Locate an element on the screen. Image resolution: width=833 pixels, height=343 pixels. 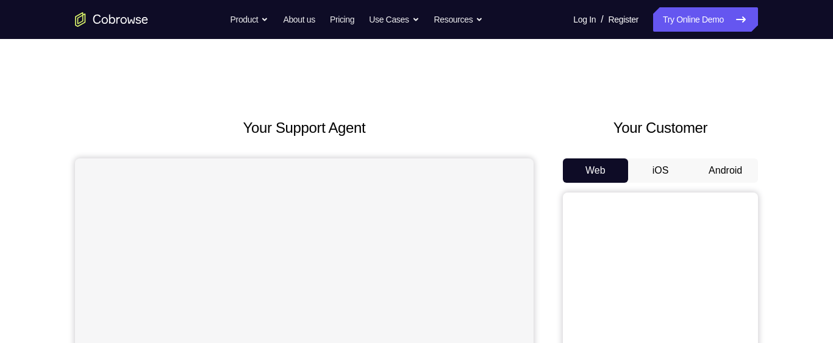
button: Use Cases is located at coordinates (394, 20).